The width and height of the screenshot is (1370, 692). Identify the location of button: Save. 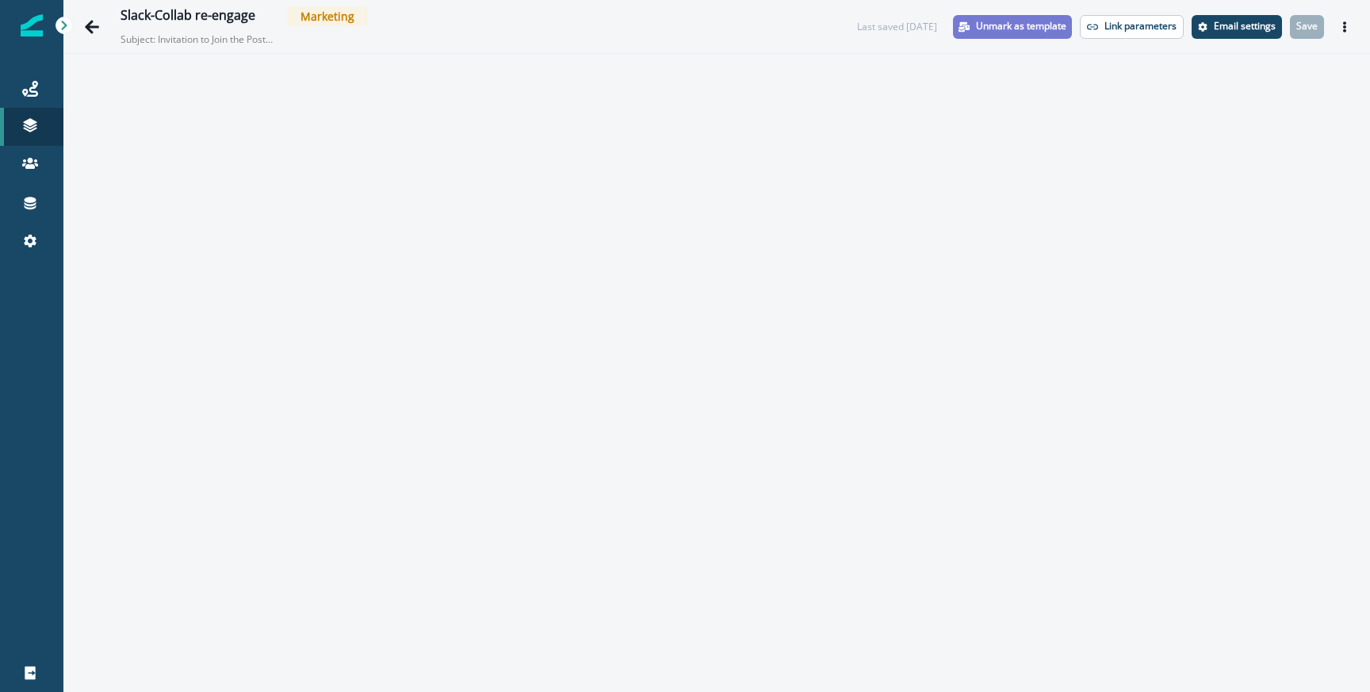
(1307, 27).